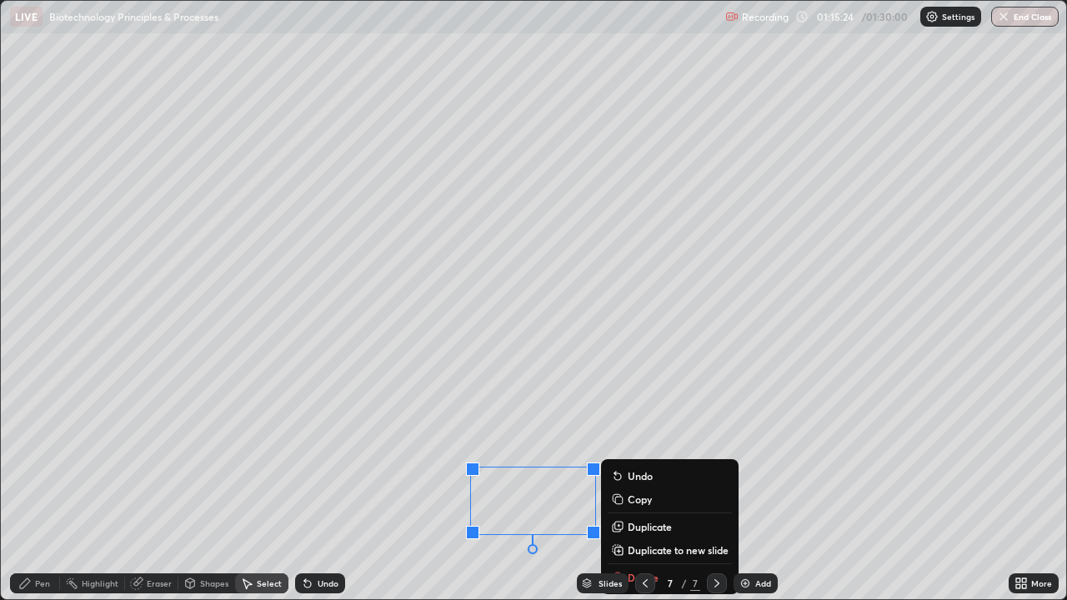 This screenshot has width=1067, height=600. Describe the element at coordinates (640, 499) in the screenshot. I see `p: Copy` at that location.